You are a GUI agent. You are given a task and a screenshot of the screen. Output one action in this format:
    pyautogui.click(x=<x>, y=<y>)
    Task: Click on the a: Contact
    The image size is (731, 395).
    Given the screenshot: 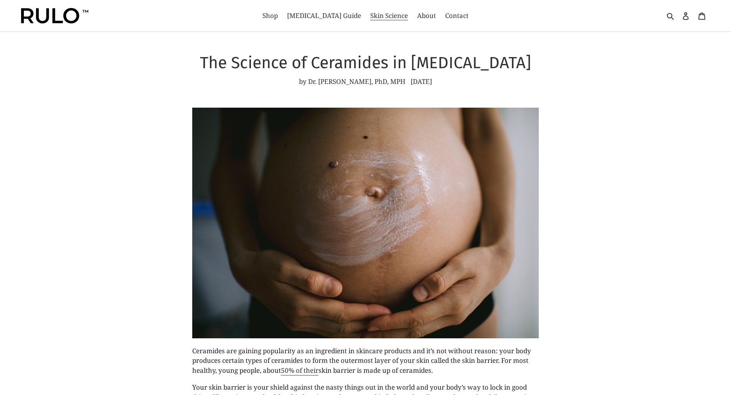 What is the action you would take?
    pyautogui.click(x=456, y=16)
    